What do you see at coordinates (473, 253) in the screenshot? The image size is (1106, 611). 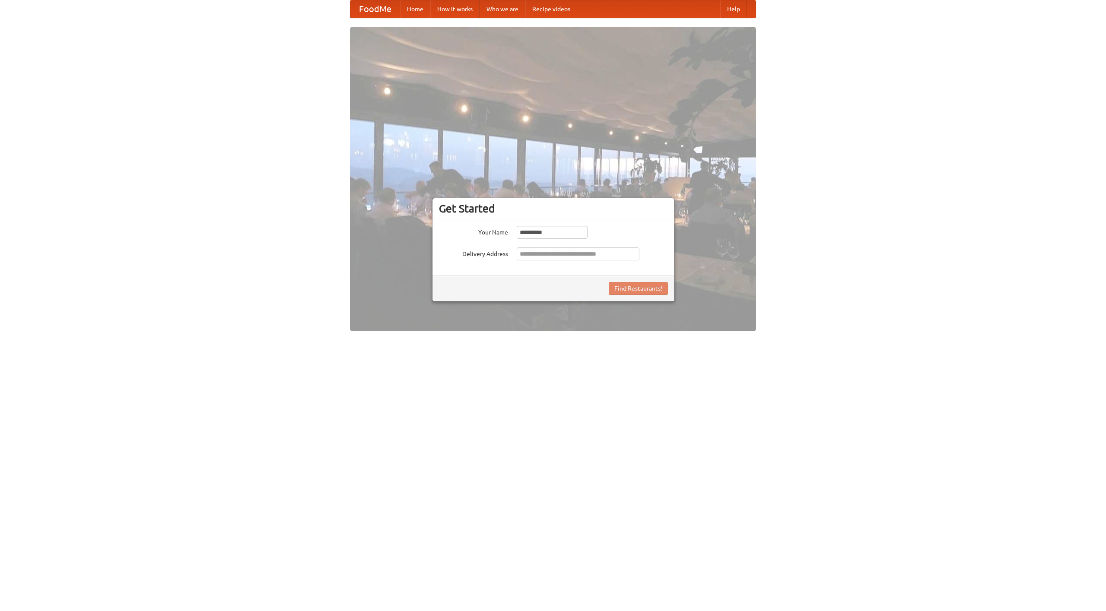 I see `label: Delivery Address` at bounding box center [473, 253].